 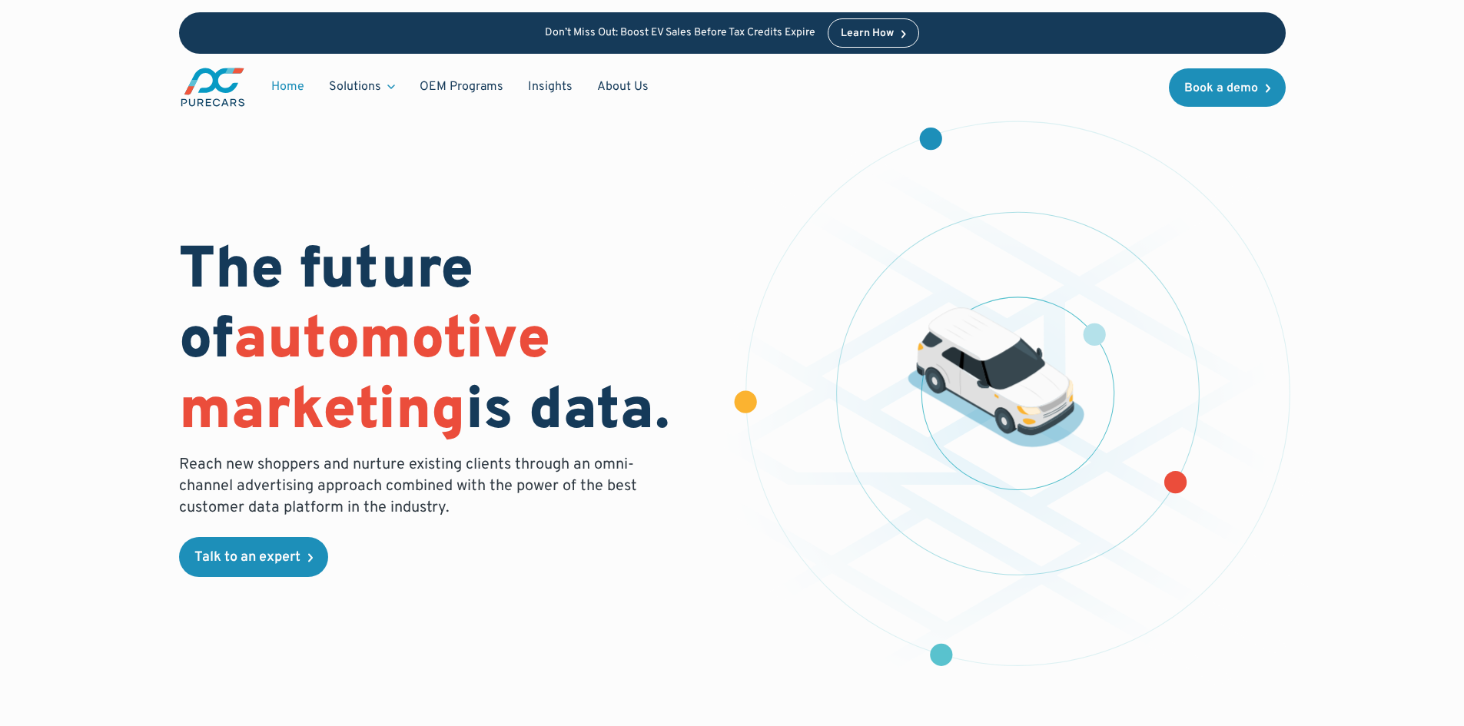 What do you see at coordinates (213, 87) in the screenshot?
I see `a: main` at bounding box center [213, 87].